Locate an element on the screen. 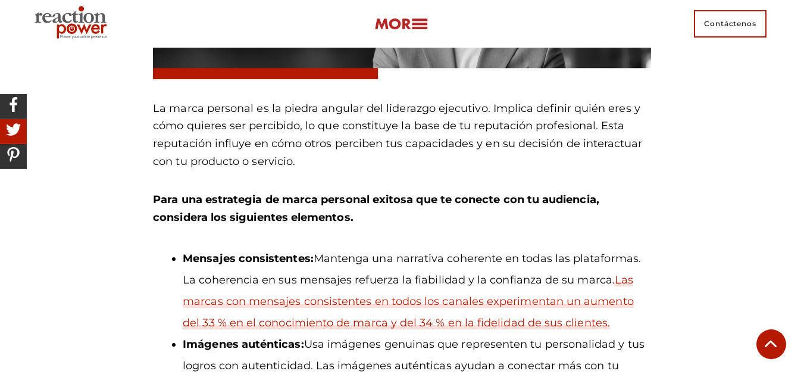  font: La marca personal es la piedra angular del liderazgo ejecutivo. Implica definir quién eres y cómo... is located at coordinates (398, 135).